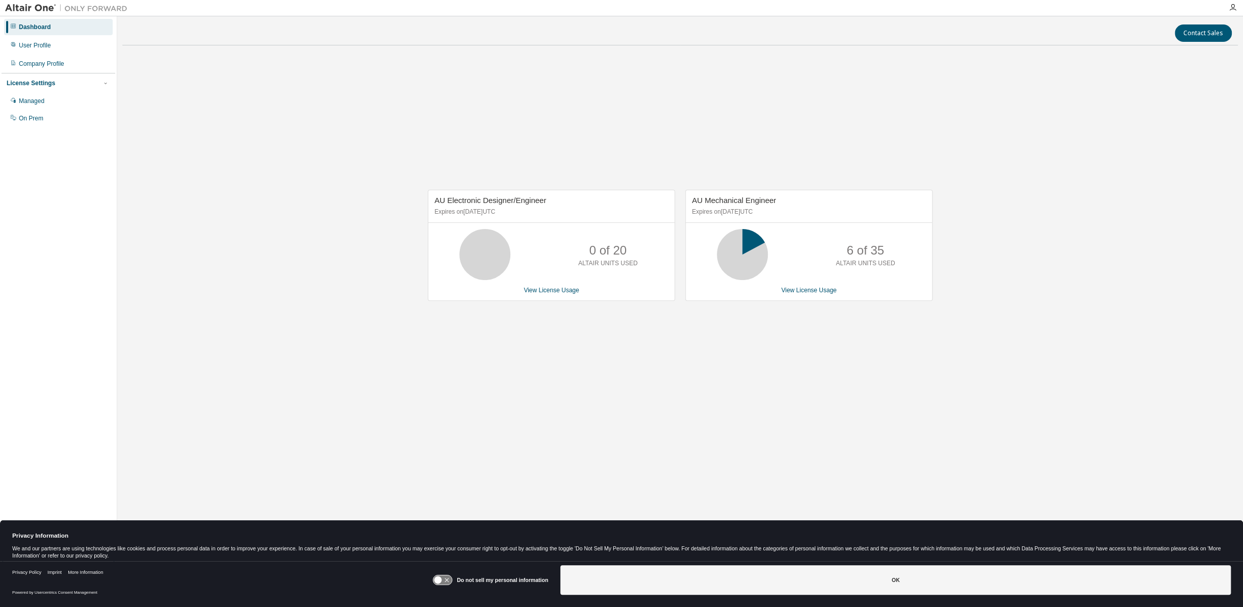  Describe the element at coordinates (32, 101) in the screenshot. I see `div: Managed` at that location.